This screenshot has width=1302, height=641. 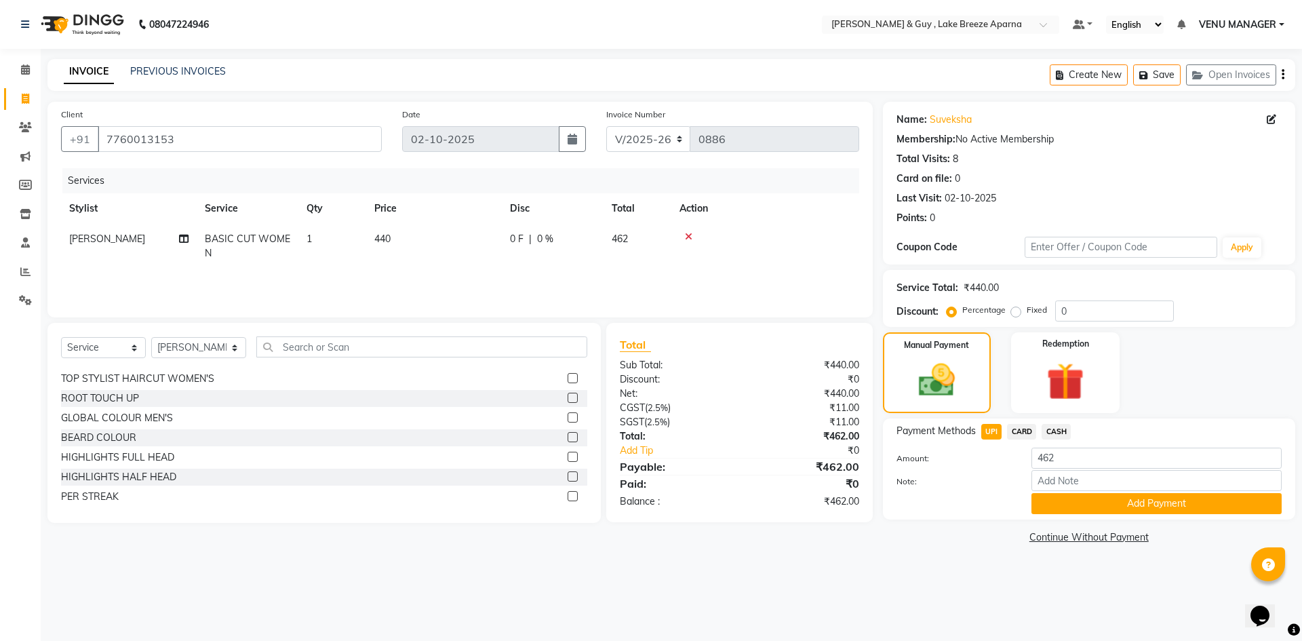 What do you see at coordinates (129, 208) in the screenshot?
I see `th: Stylist` at bounding box center [129, 208].